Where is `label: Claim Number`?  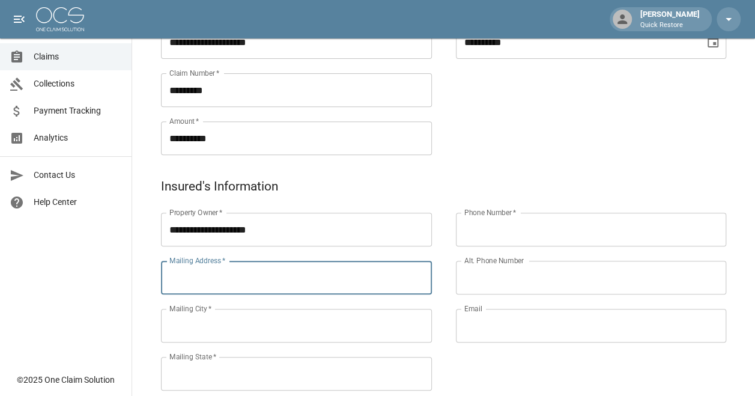 label: Claim Number is located at coordinates (194, 73).